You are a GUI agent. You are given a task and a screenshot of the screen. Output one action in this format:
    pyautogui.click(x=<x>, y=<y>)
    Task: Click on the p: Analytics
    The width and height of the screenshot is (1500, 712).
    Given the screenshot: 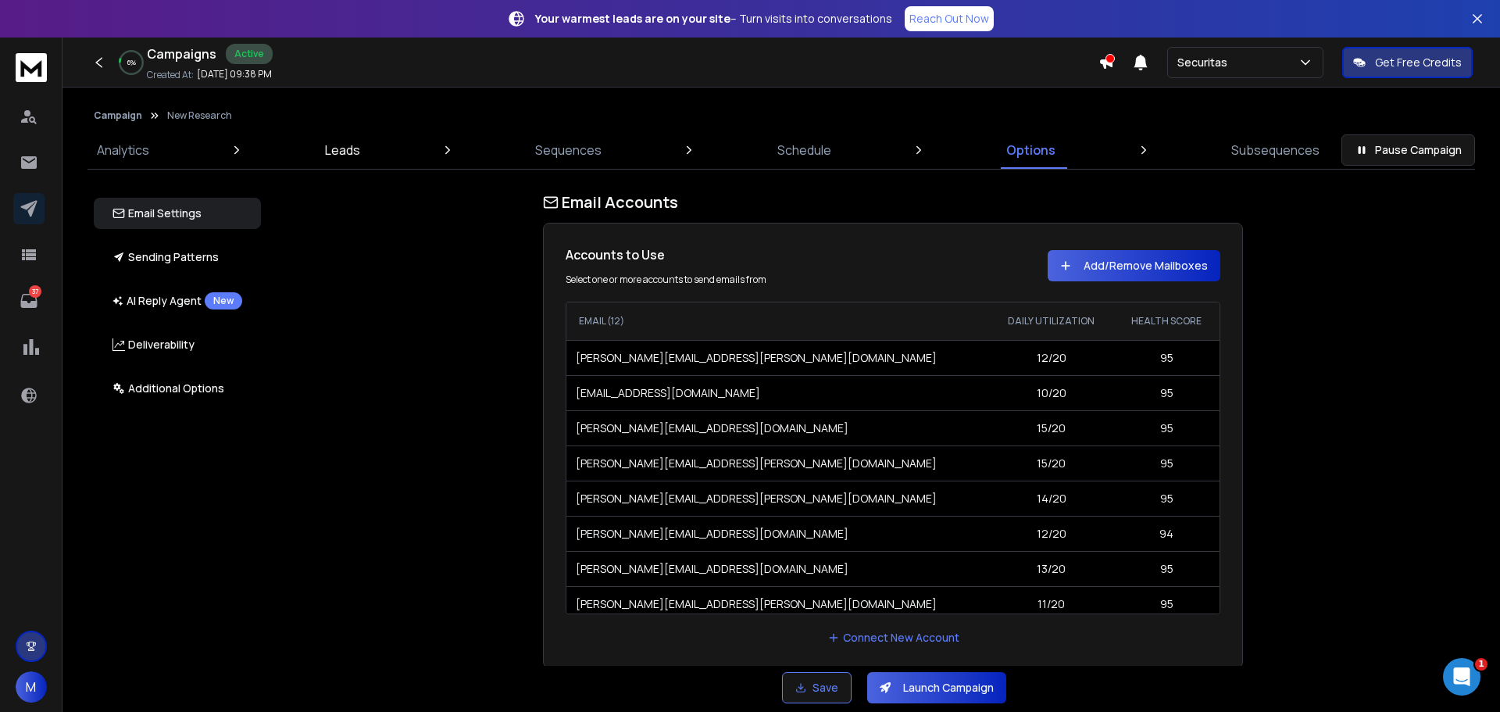 What is the action you would take?
    pyautogui.click(x=123, y=150)
    